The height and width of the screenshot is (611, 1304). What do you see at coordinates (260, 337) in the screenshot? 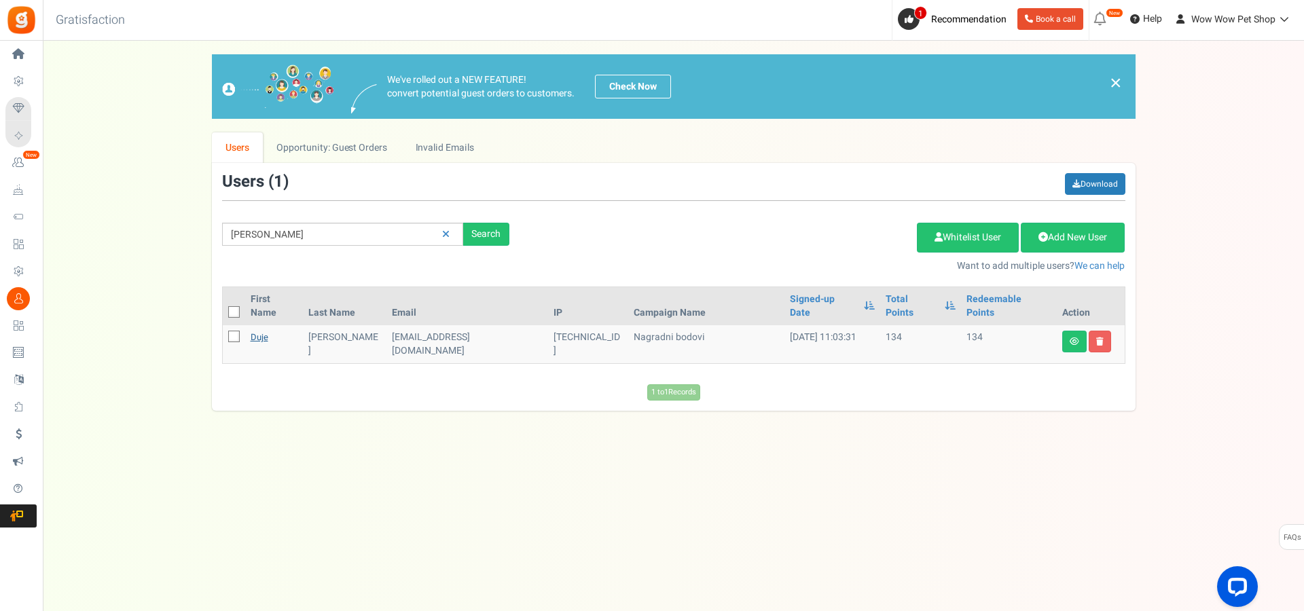
I see `a: Duje` at bounding box center [260, 337].